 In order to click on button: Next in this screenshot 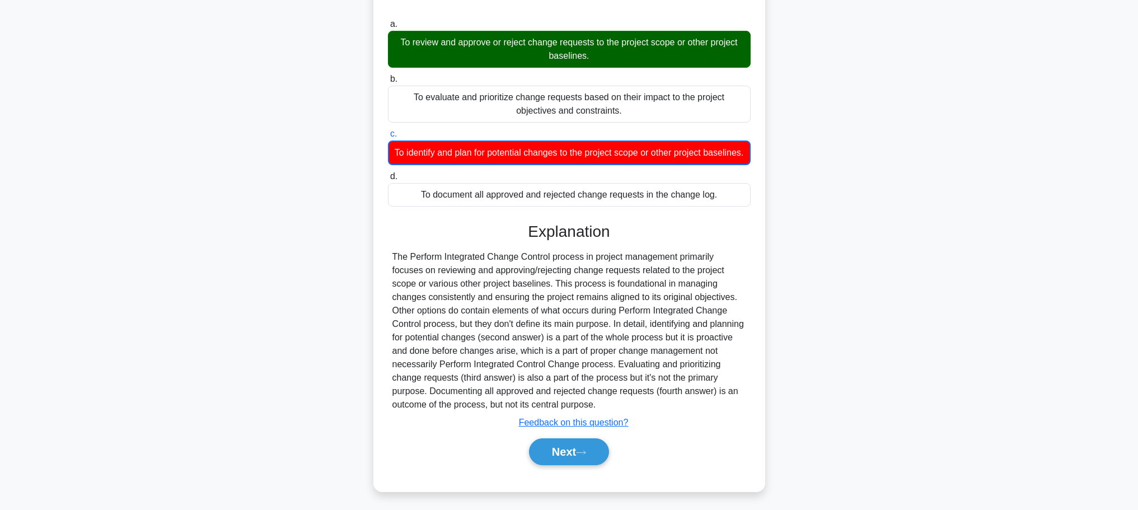, I will do `click(568, 452)`.